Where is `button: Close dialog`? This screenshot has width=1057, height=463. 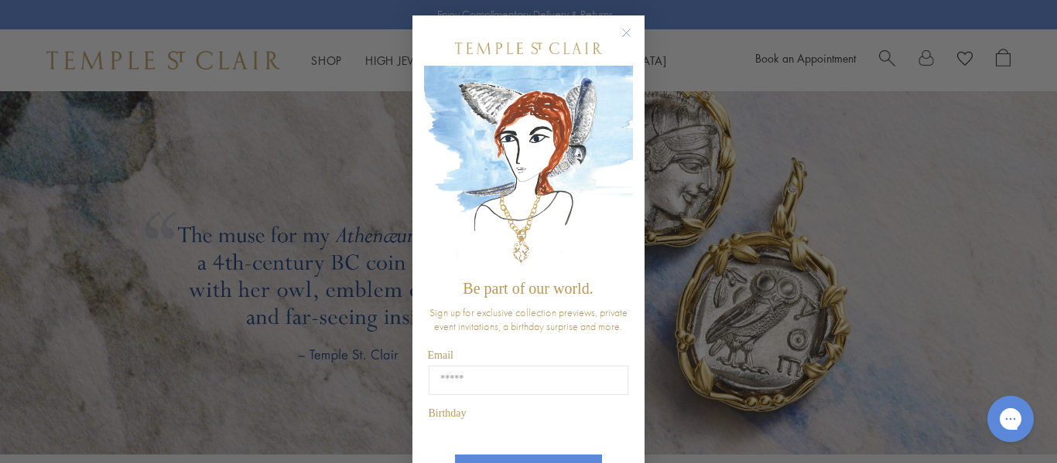 button: Close dialog is located at coordinates (633, 40).